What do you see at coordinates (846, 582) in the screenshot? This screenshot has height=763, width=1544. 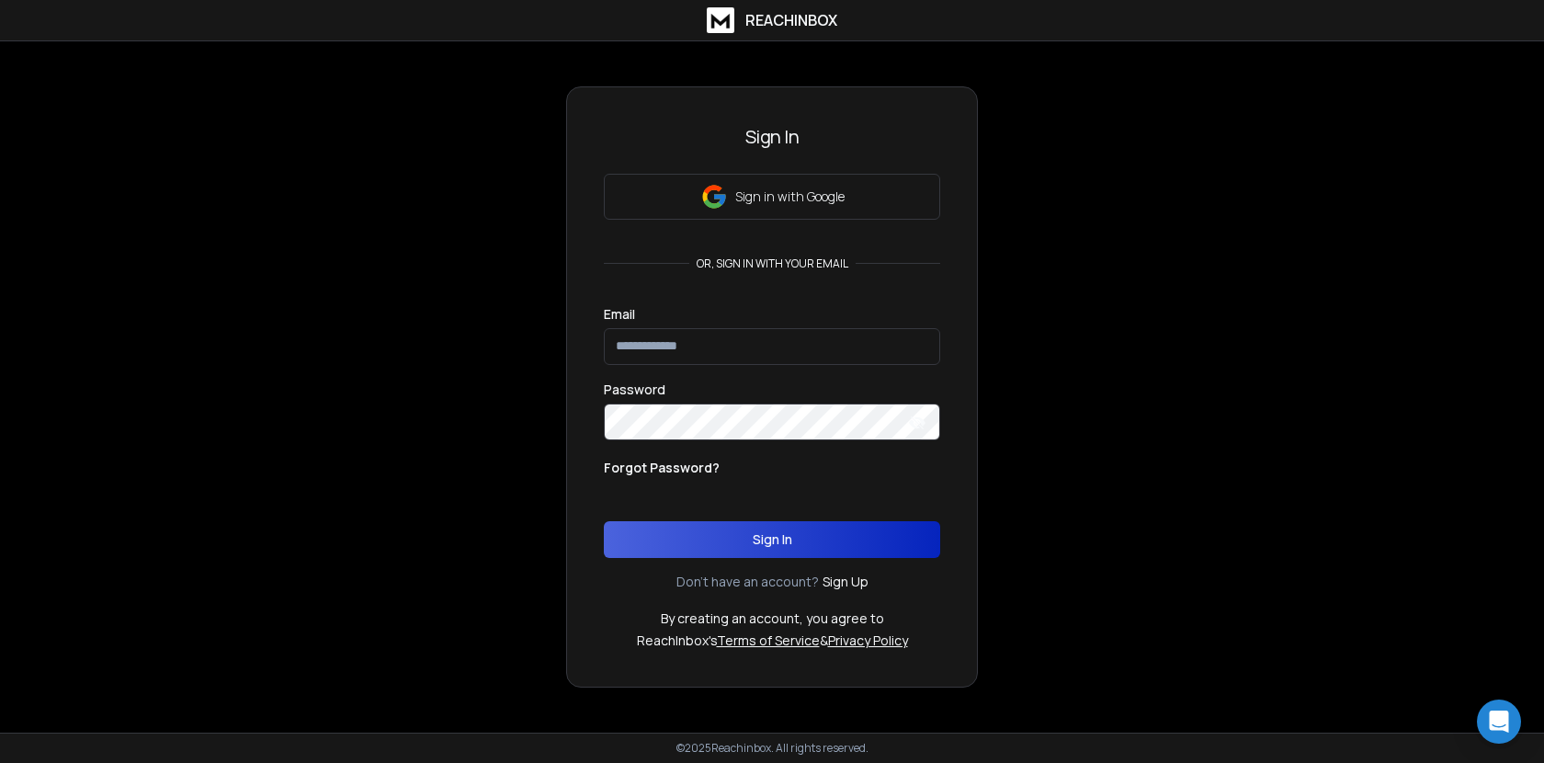 I see `a: Sign Up` at bounding box center [846, 582].